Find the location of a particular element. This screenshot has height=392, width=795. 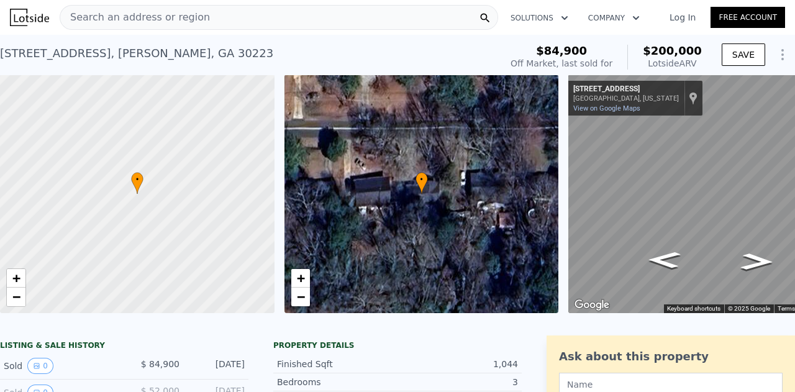

a: Terms (opens in new tab) is located at coordinates (787, 308).